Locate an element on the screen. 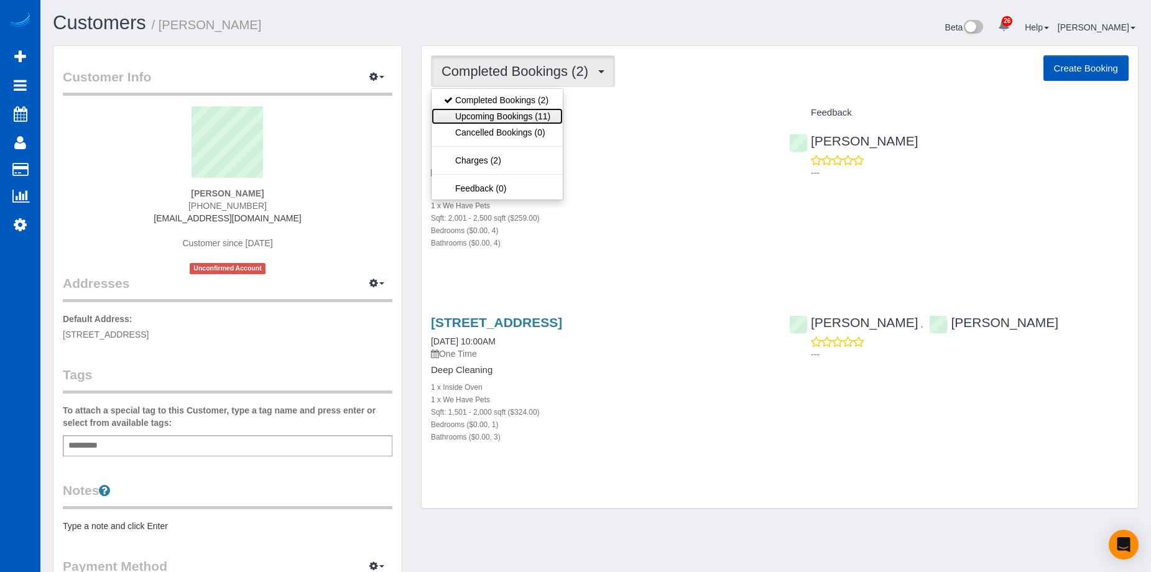 The image size is (1151, 572). legend: Customer Info is located at coordinates (228, 81).